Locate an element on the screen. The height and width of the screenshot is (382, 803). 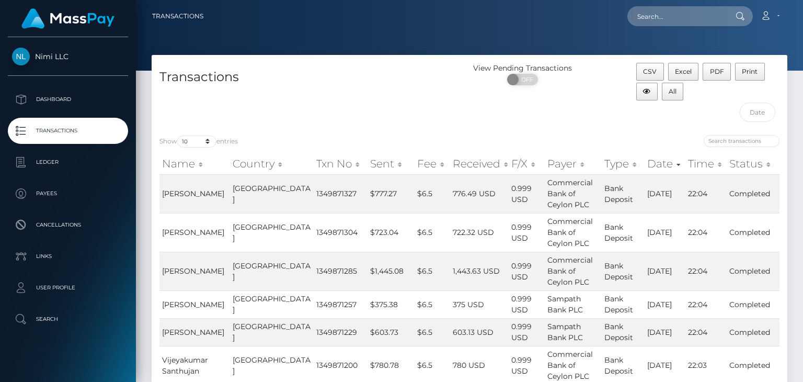
th: Sent: activate to sort column ascending is located at coordinates (391, 164).